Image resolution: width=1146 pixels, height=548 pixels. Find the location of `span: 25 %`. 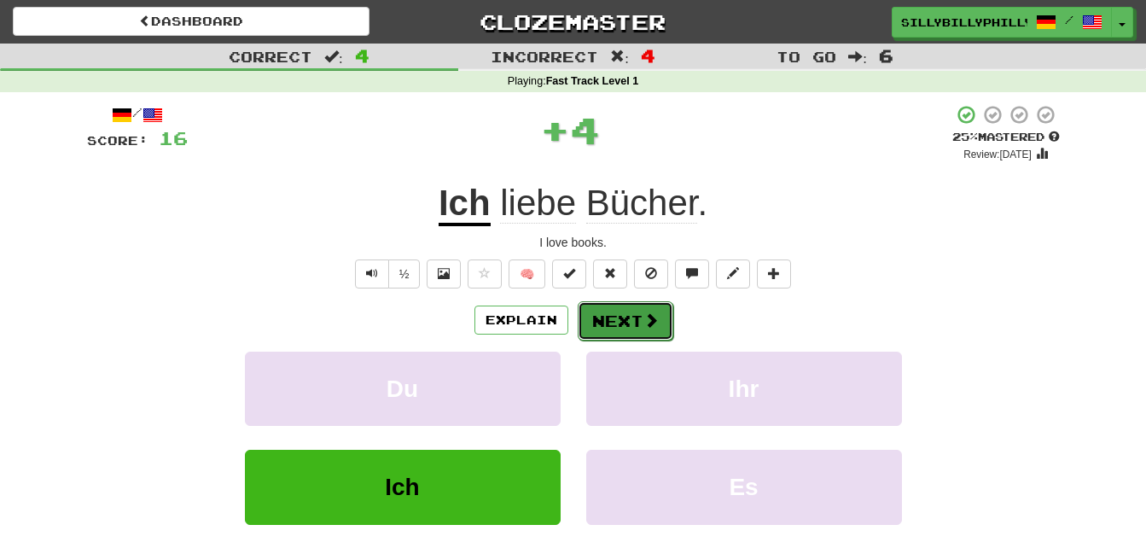

span: 25 % is located at coordinates (965, 137).